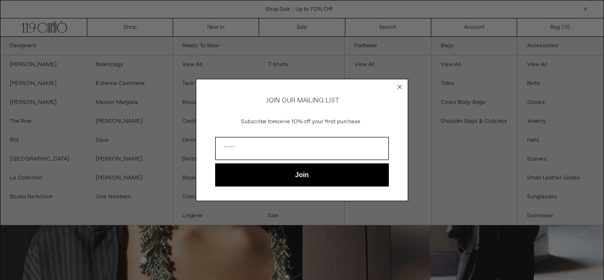 This screenshot has width=604, height=280. What do you see at coordinates (302, 175) in the screenshot?
I see `button: Join` at bounding box center [302, 175].